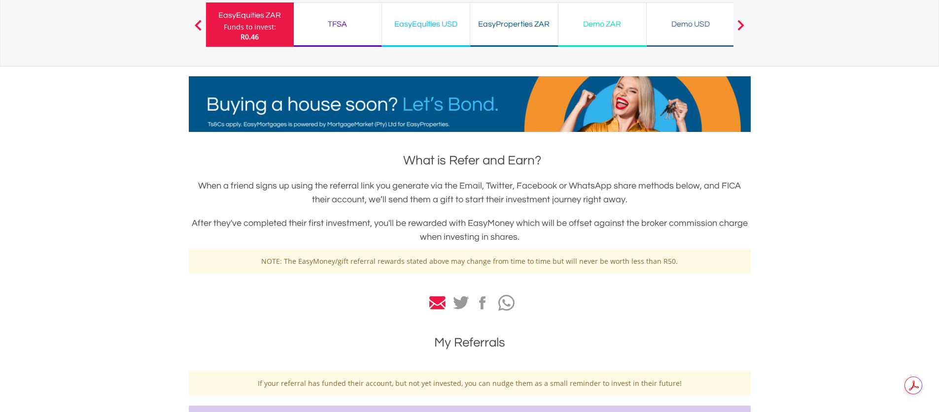 Image resolution: width=939 pixels, height=412 pixels. Describe the element at coordinates (690, 24) in the screenshot. I see `div: Demo USD` at that location.